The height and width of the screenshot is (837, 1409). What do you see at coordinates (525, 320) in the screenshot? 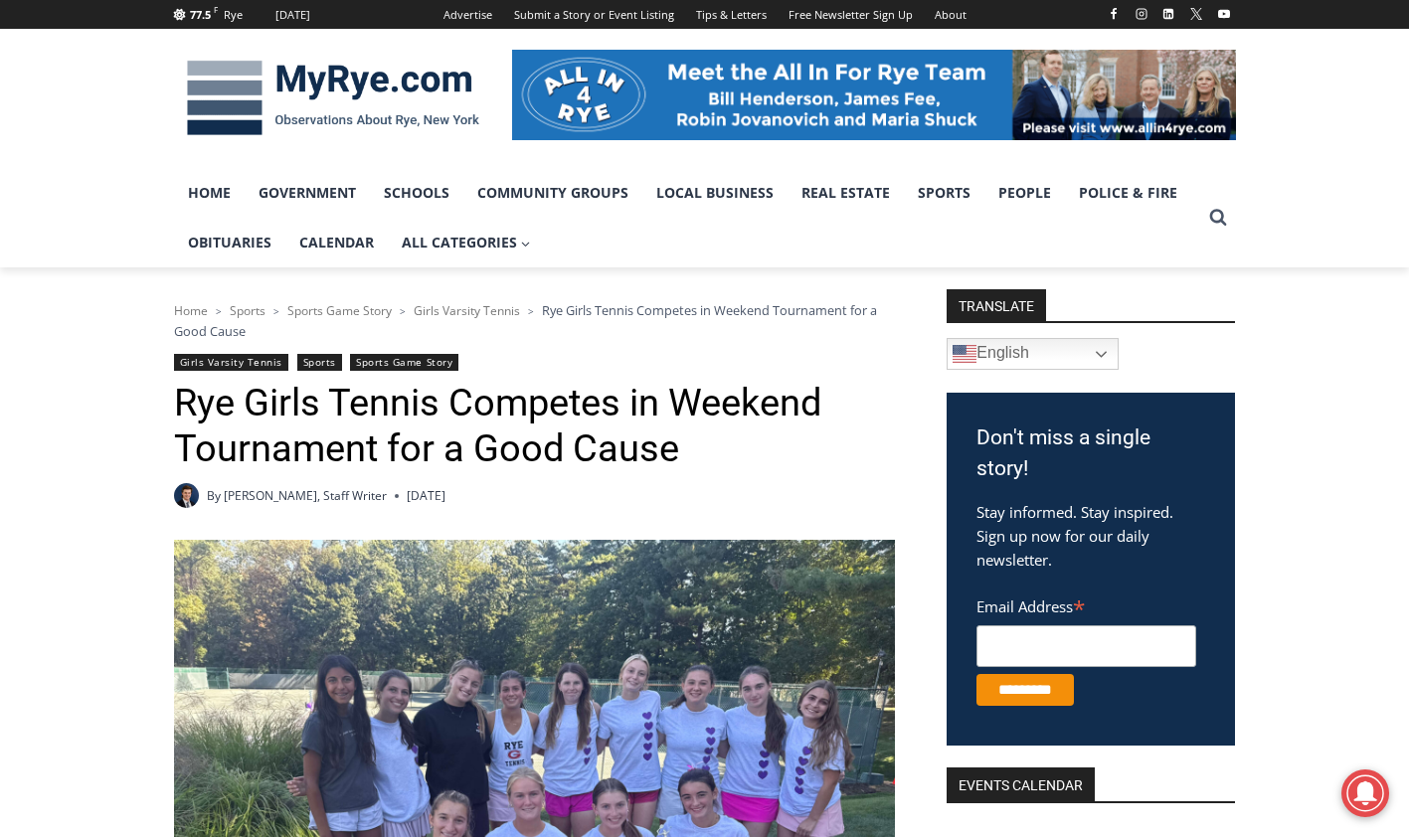
I see `span: Rye Girls Tennis Competes in Weekend Tournament for a Good Cause` at bounding box center [525, 320].